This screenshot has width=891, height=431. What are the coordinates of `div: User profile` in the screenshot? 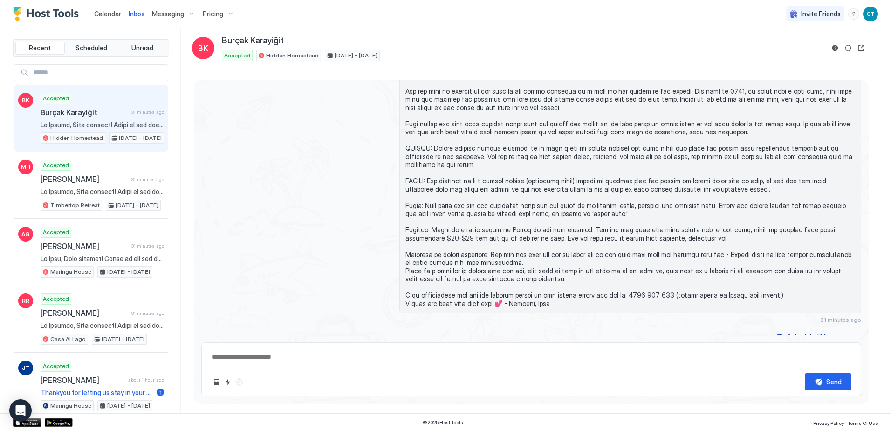 It's located at (871, 14).